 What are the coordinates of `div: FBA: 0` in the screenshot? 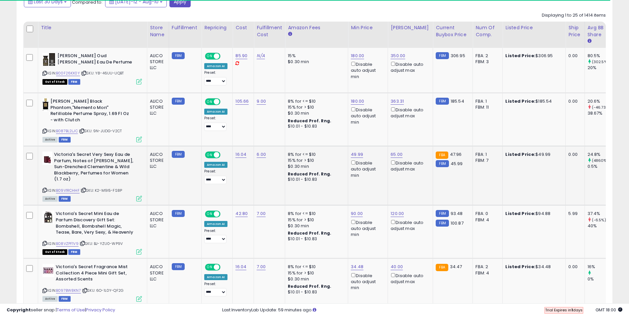 It's located at (487, 213).